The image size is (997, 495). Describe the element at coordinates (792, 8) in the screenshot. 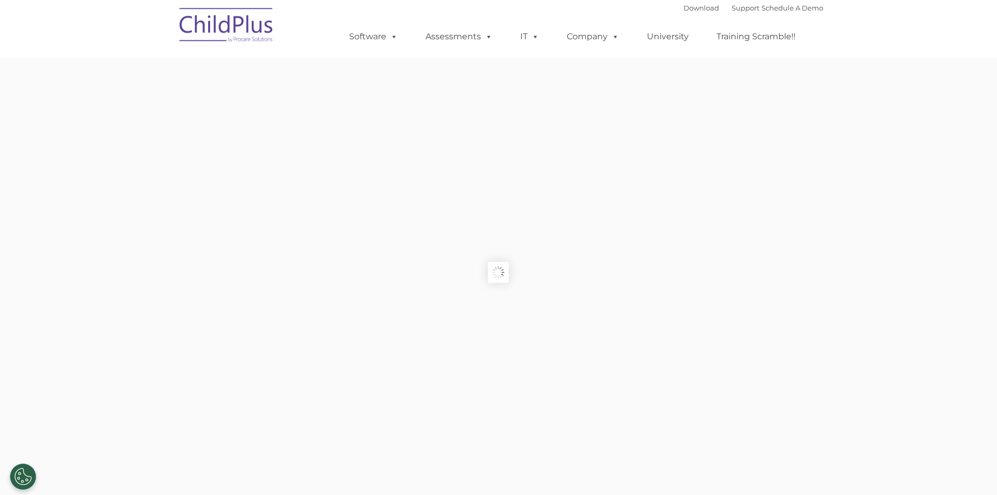

I see `a: Schedule A Demo` at that location.